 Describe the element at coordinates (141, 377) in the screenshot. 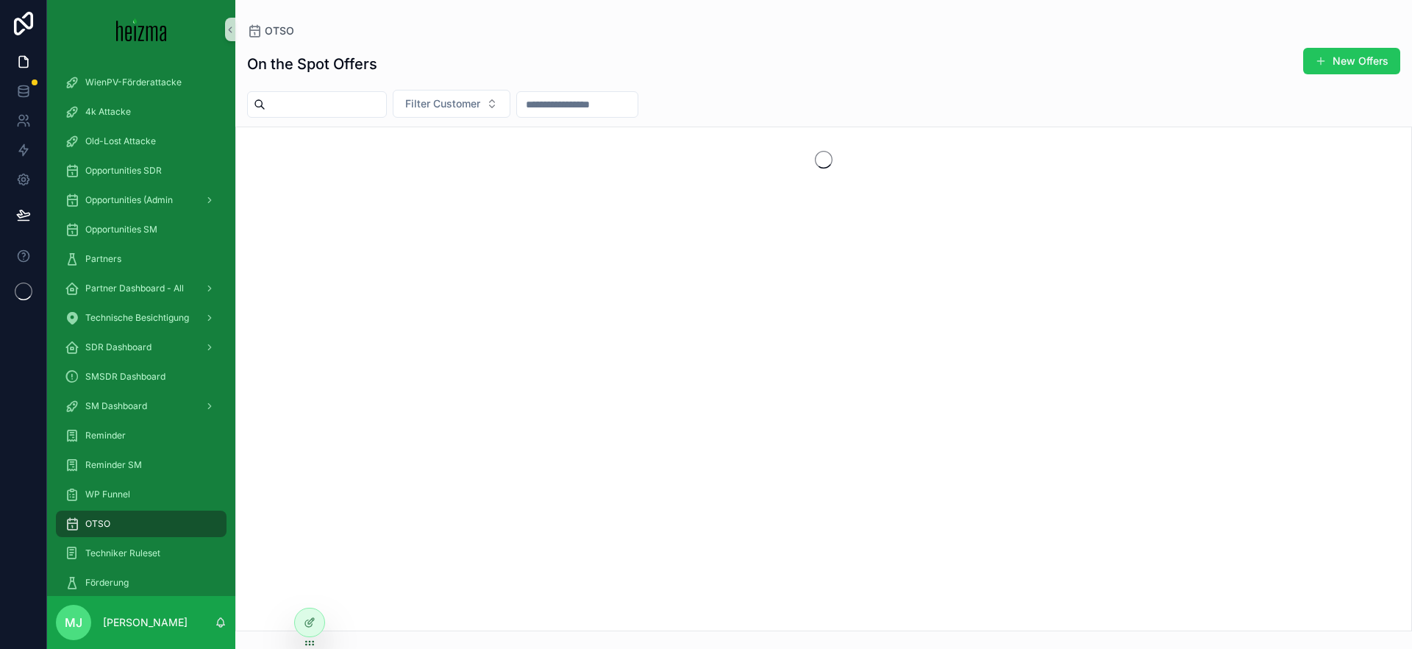

I see `a: SMSDR Dashboard` at that location.